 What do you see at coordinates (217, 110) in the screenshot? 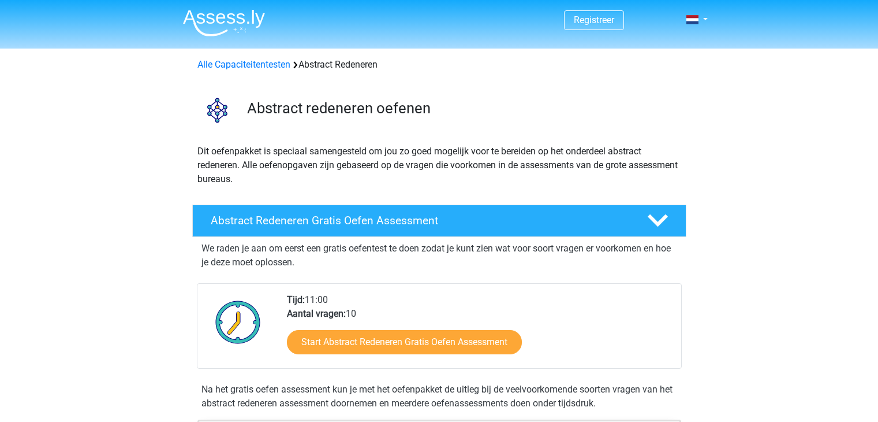
I see `img: abstract redeneren` at bounding box center [217, 110].